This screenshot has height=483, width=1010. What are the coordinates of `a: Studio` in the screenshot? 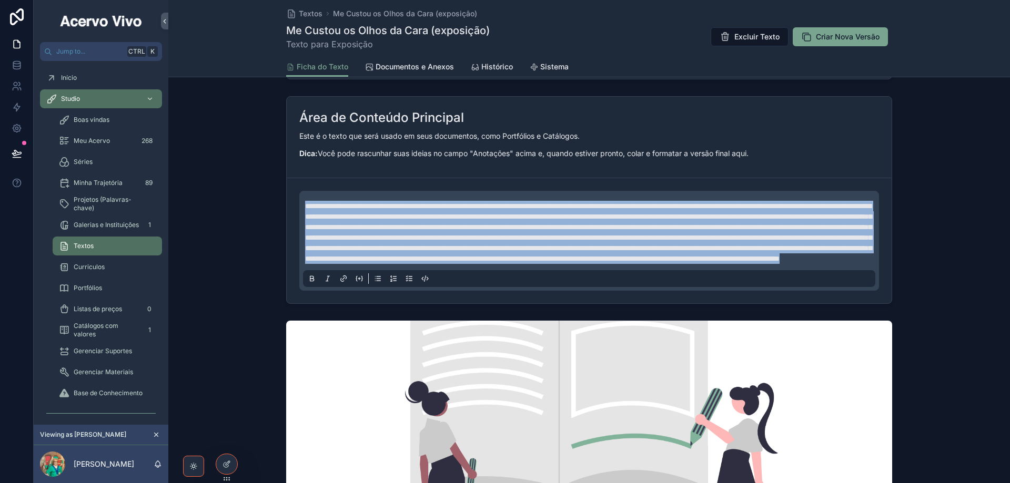 It's located at (101, 99).